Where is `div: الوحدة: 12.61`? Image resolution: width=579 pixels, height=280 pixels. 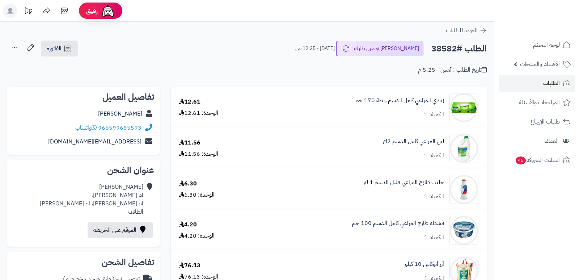 div: الوحدة: 12.61 is located at coordinates (199, 113).